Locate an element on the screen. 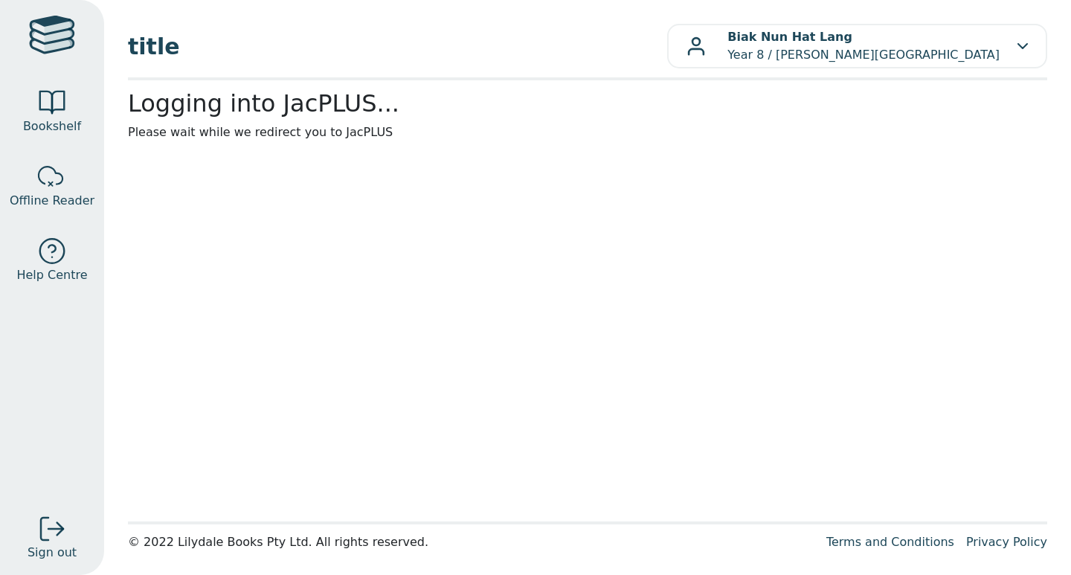  span: Sign out is located at coordinates (52, 553).